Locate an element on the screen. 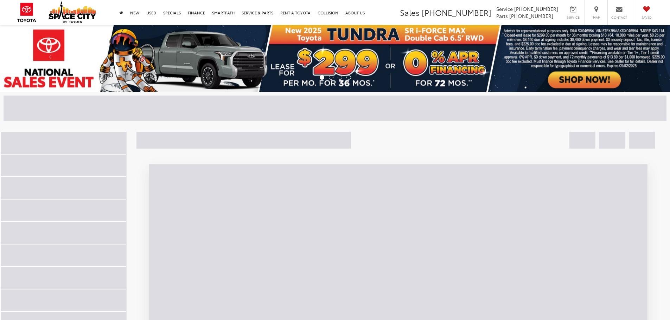  span: Parts is located at coordinates (502, 16).